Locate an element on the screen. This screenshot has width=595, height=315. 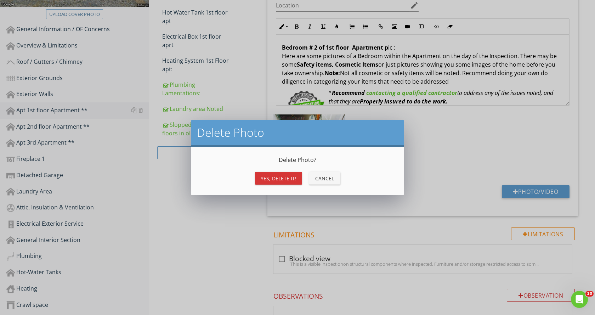
h2: Delete Photo is located at coordinates (298, 133).